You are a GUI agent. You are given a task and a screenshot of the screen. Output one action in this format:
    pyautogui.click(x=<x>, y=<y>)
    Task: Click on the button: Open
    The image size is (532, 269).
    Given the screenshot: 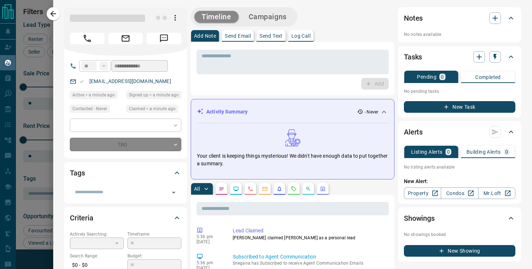 What is the action you would take?
    pyautogui.click(x=174, y=192)
    